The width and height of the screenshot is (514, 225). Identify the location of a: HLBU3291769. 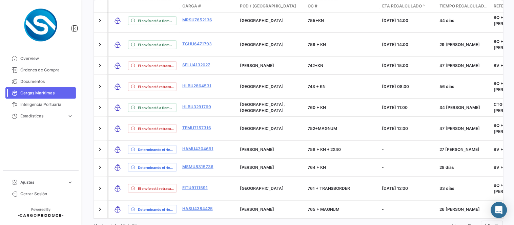
(200, 107).